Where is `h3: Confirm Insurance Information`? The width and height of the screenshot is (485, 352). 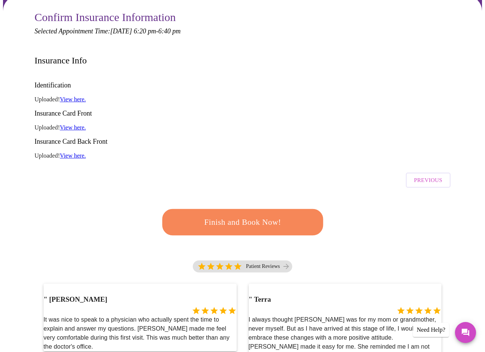 h3: Confirm Insurance Information is located at coordinates (242, 17).